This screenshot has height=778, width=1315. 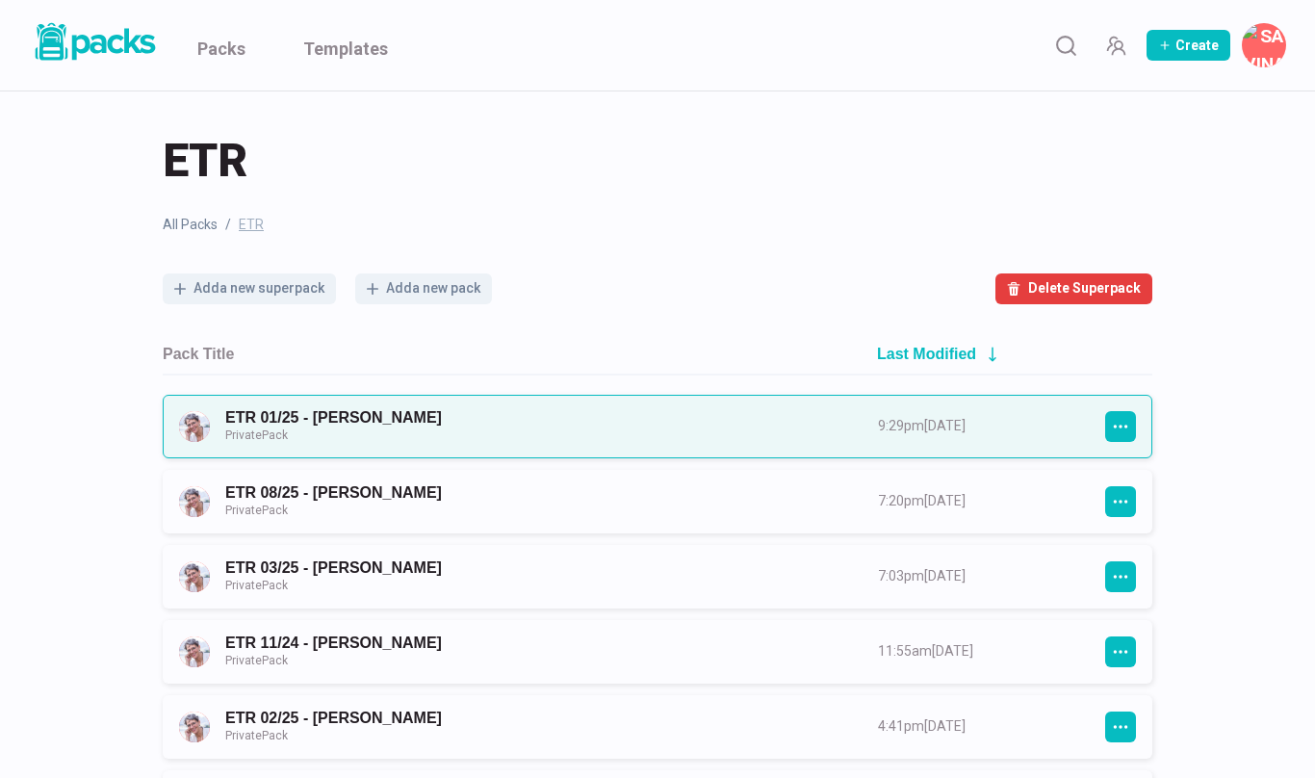 I want to click on nav: breadcrumb, so click(x=657, y=224).